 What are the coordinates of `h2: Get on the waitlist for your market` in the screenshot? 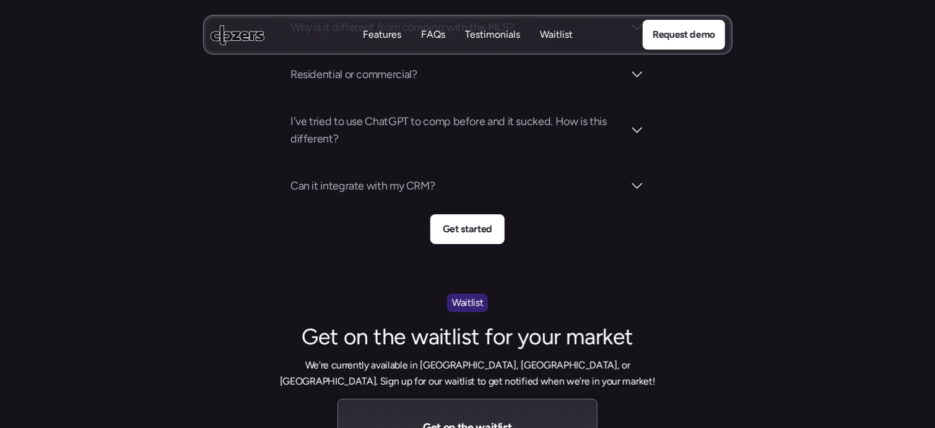 It's located at (467, 337).